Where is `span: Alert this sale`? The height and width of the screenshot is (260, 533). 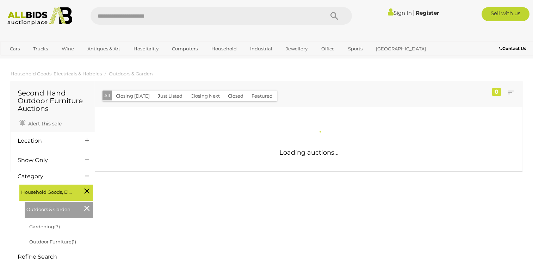
span: Alert this sale is located at coordinates (44, 124).